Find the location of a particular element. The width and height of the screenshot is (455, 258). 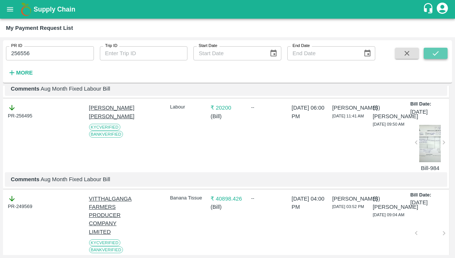

label: Trip ID is located at coordinates (111, 46).